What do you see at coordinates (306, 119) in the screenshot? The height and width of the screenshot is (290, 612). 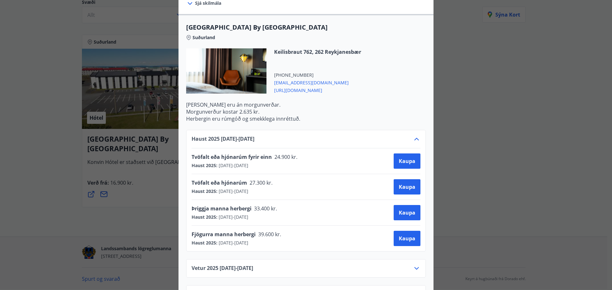 I see `p: Herbergin eru rúmgóð og smekklega innréttuð.` at bounding box center [306, 119].